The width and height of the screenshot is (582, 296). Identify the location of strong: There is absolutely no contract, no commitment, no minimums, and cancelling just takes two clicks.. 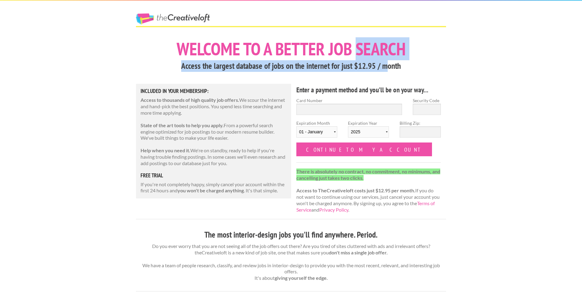
(368, 174).